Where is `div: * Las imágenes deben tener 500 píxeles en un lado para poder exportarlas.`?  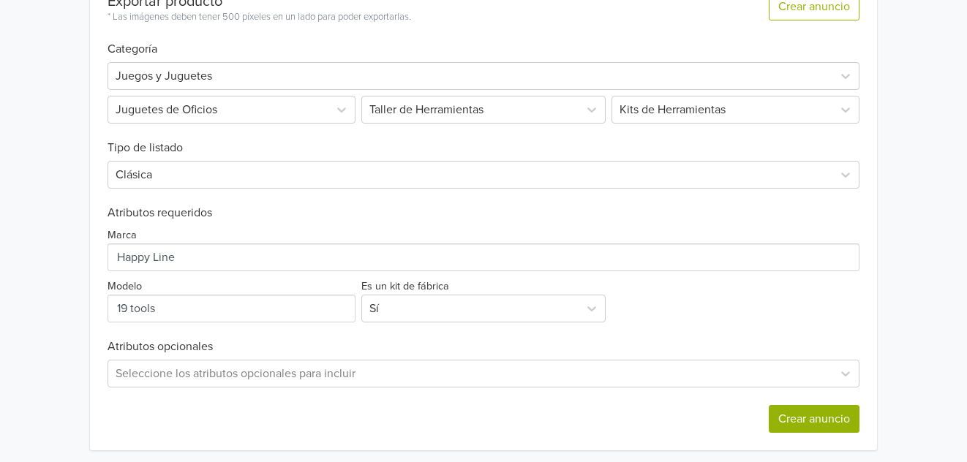
div: * Las imágenes deben tener 500 píxeles en un lado para poder exportarlas. is located at coordinates (259, 18).